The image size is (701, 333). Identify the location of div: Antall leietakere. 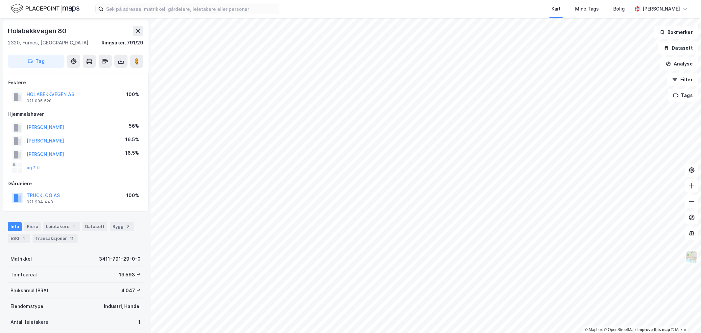
(29, 322).